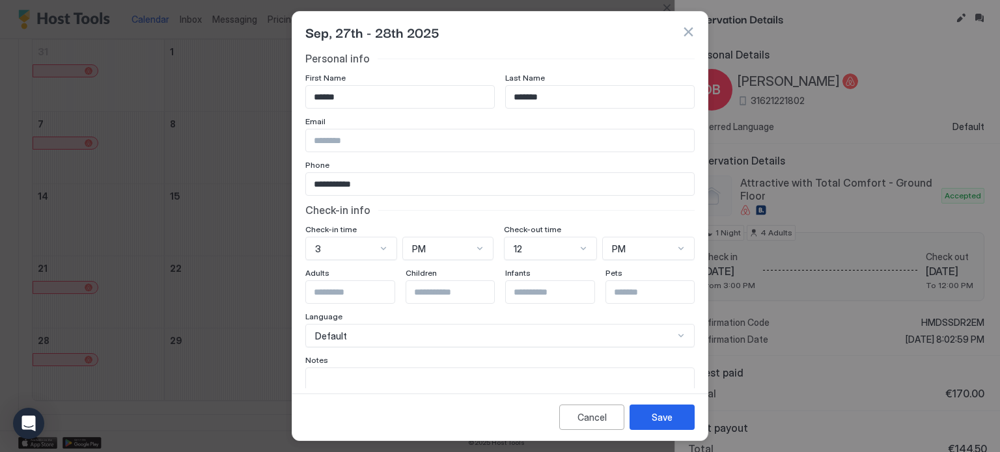 Image resolution: width=1000 pixels, height=452 pixels. I want to click on div: Save, so click(662, 417).